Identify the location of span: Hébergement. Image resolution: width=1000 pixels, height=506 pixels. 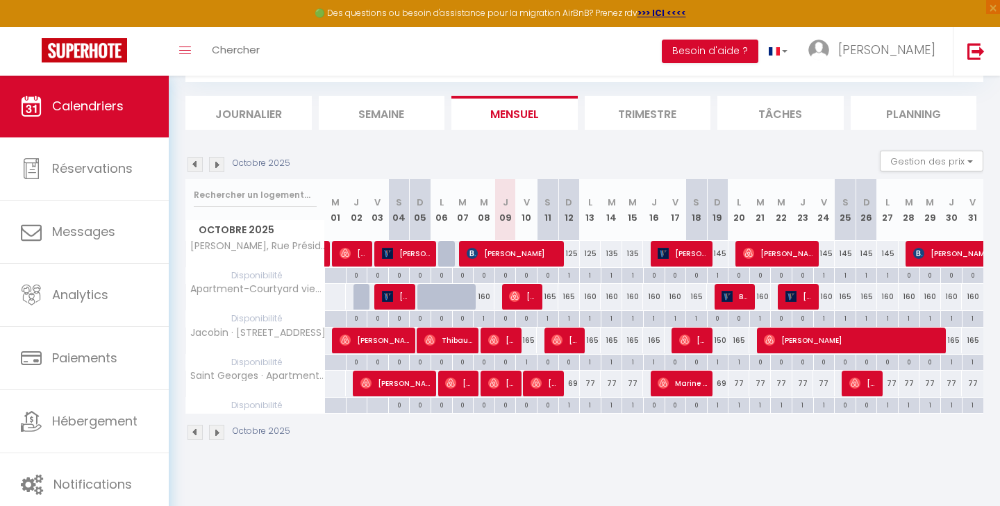
(94, 421).